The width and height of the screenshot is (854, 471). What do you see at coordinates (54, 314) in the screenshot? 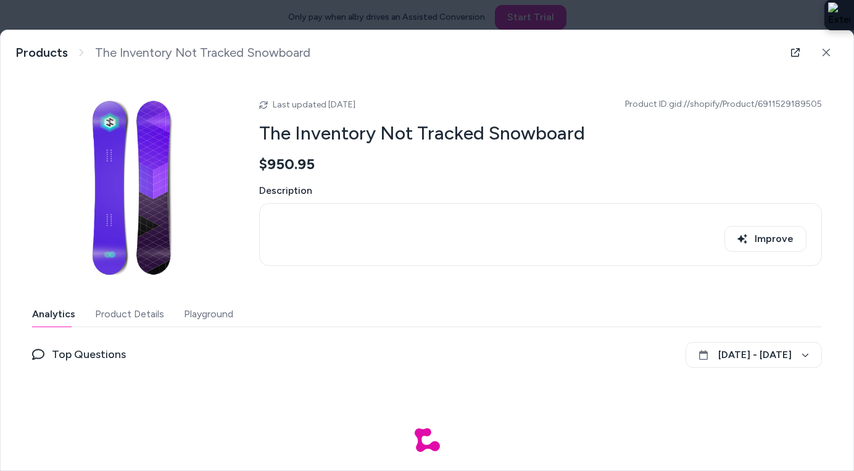
I see `button: Analytics` at bounding box center [54, 314].